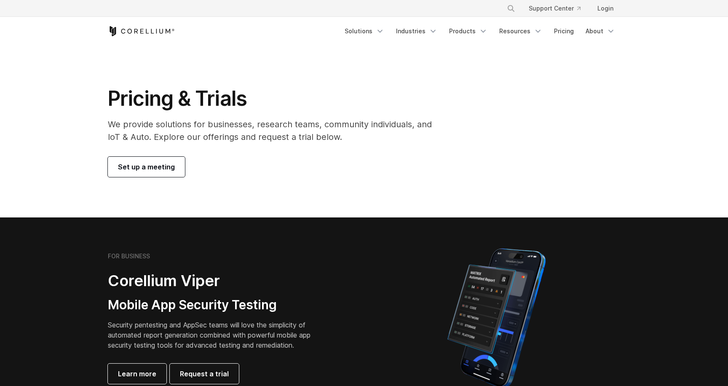  I want to click on a: Products, so click(468, 31).